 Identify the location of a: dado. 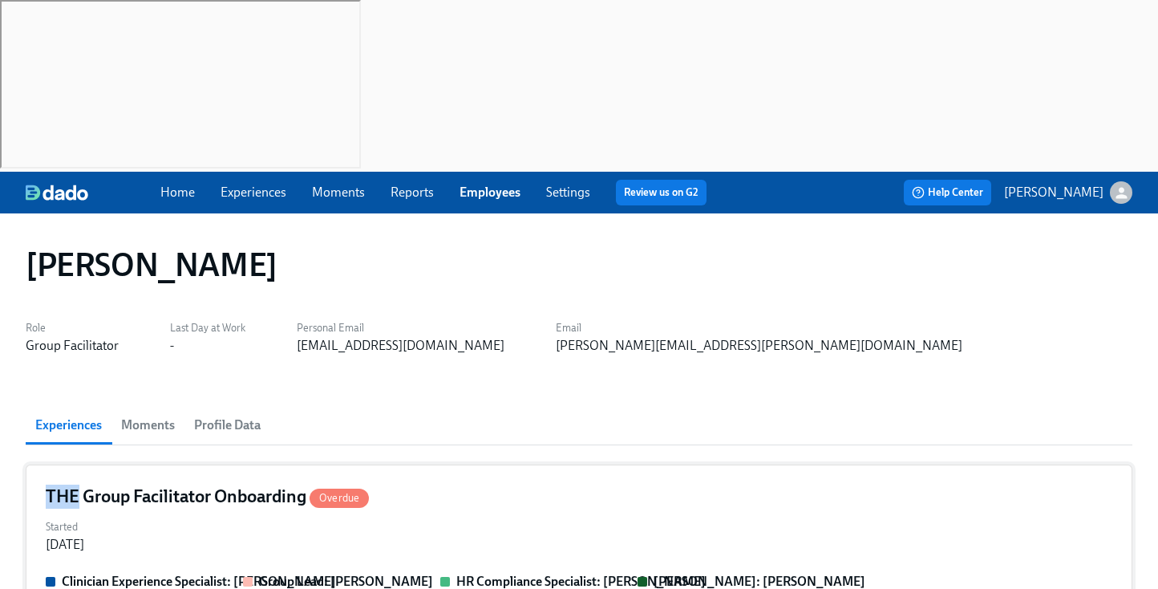
(93, 192).